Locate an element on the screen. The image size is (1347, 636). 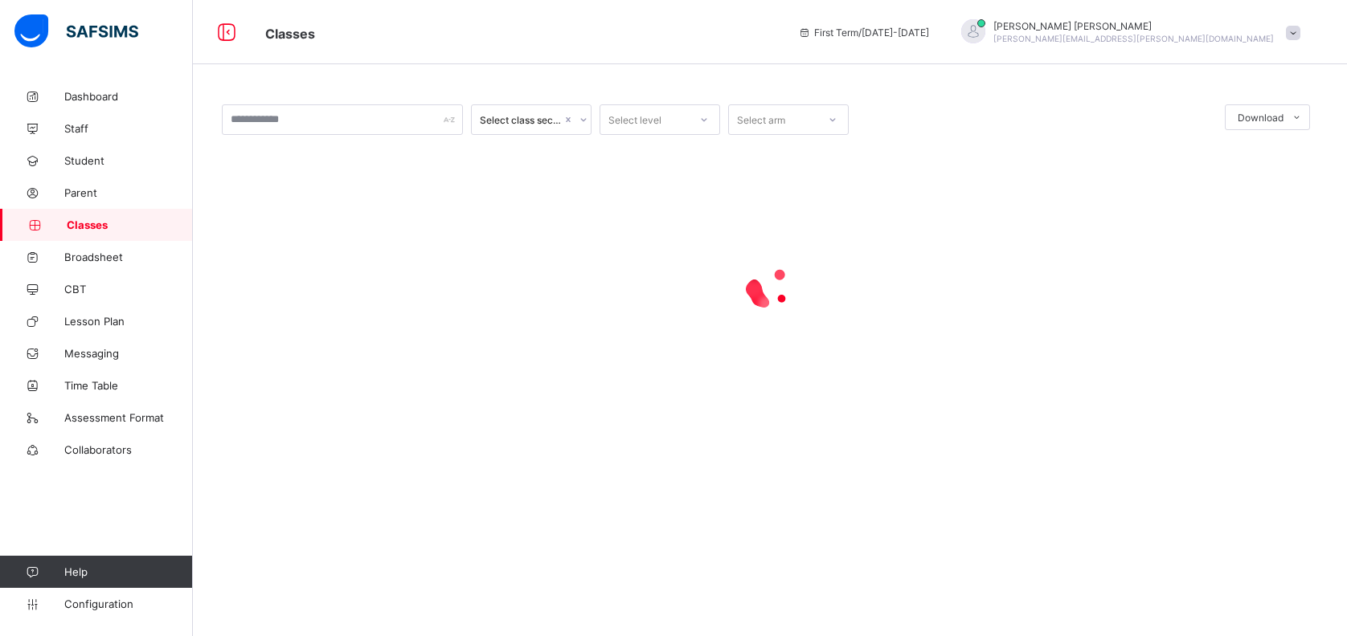
span: Time Table is located at coordinates (129, 386).